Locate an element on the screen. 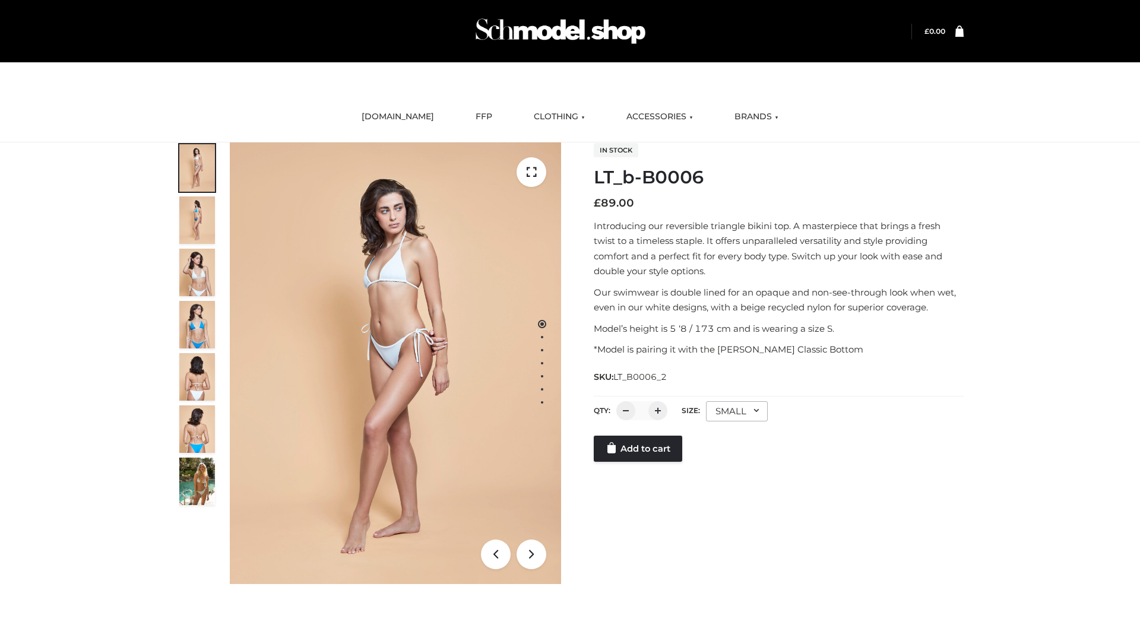 This screenshot has width=1140, height=641. bdi: 0.00 is located at coordinates (934, 31).